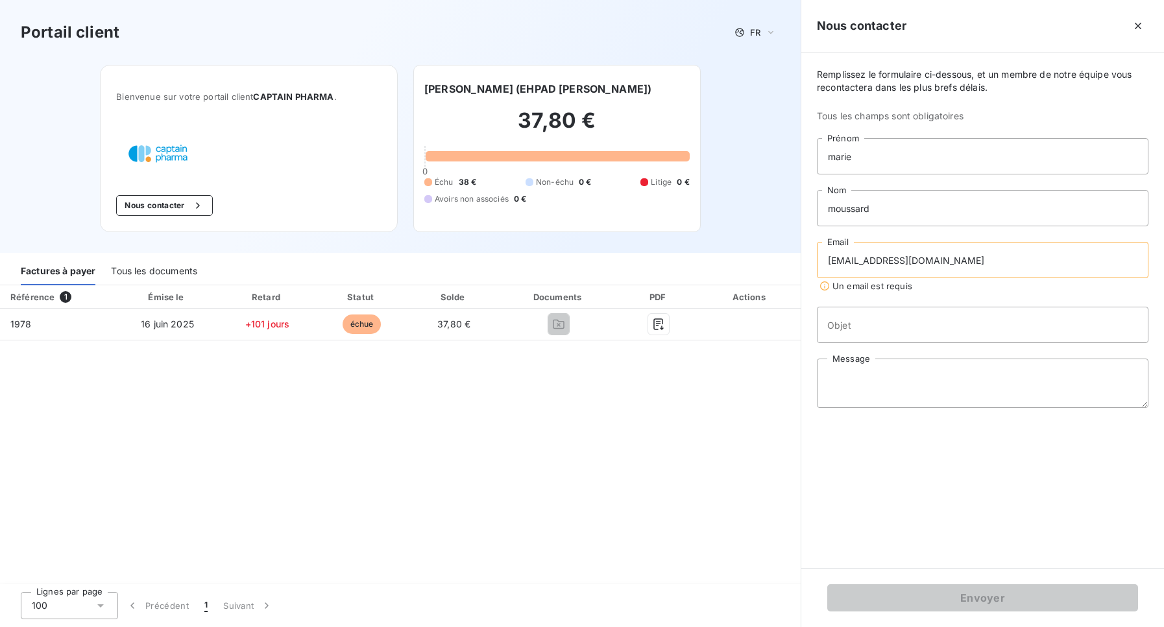  What do you see at coordinates (267, 297) in the screenshot?
I see `div: Retard` at bounding box center [267, 297].